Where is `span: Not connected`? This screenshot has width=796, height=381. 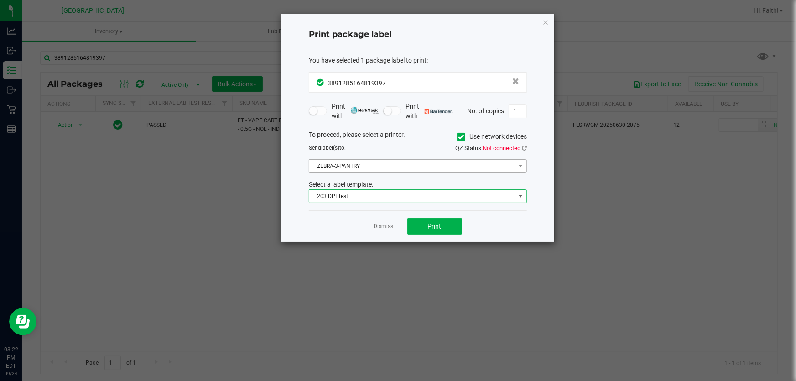
span: Not connected is located at coordinates (501, 148).